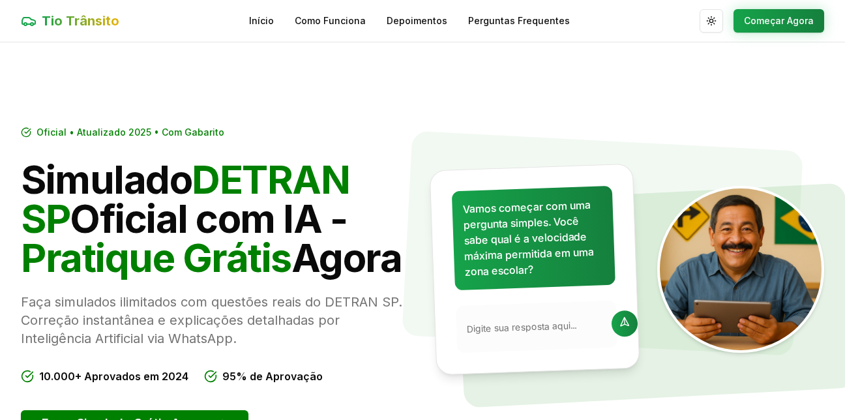 The height and width of the screenshot is (420, 845). Describe the element at coordinates (113, 376) in the screenshot. I see `span: 10.000+ Aprovados em 2024` at that location.